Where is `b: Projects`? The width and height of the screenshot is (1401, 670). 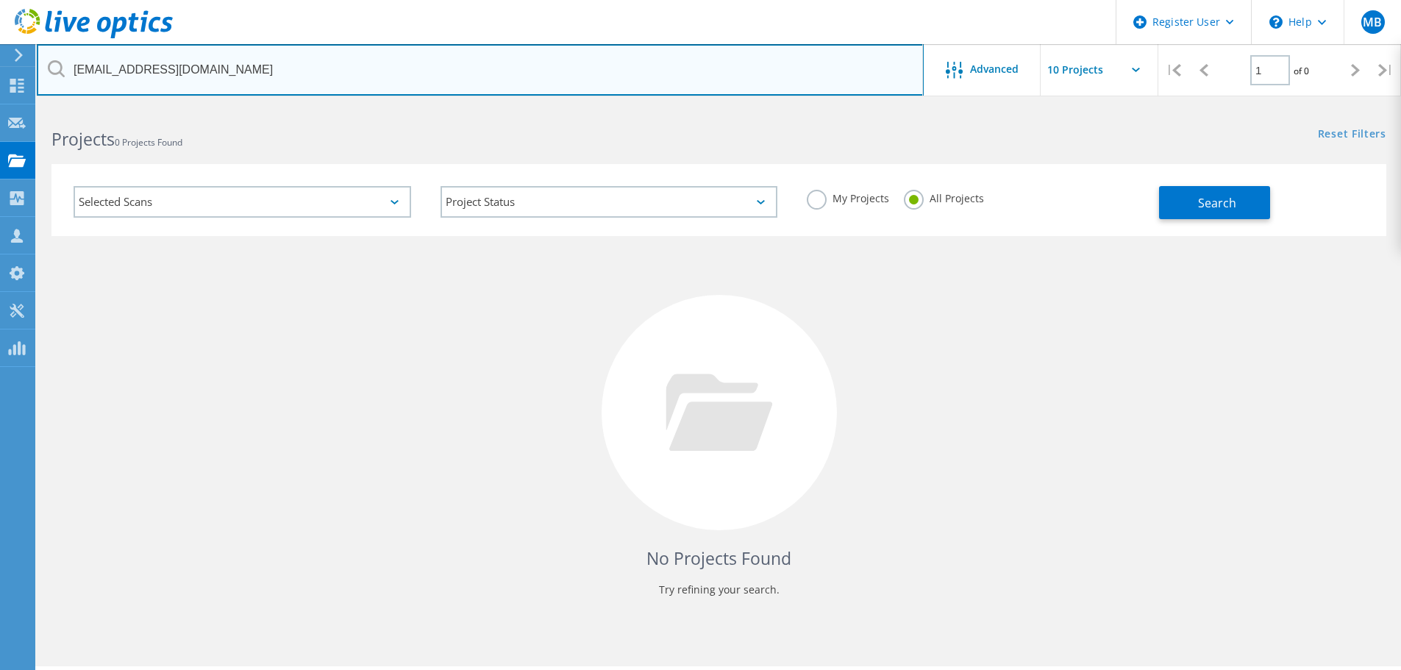
b: Projects is located at coordinates (83, 139).